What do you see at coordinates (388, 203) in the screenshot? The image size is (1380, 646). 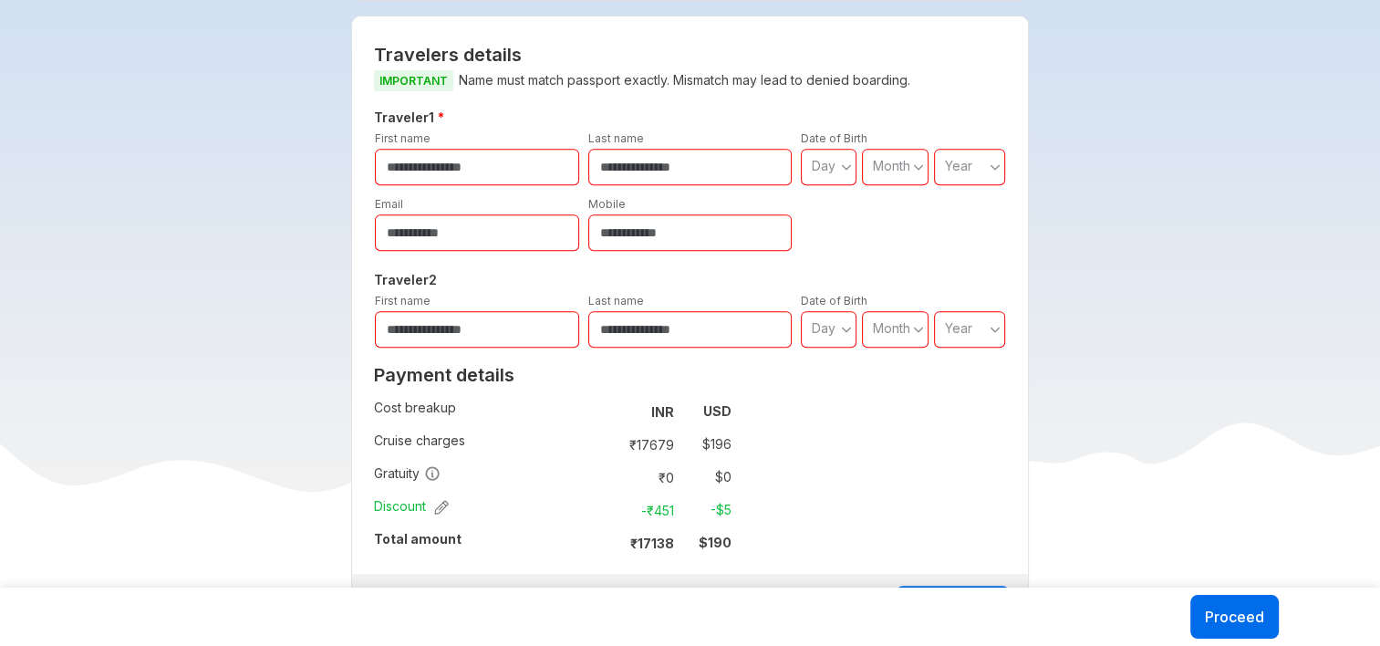 I see `label: Email` at bounding box center [388, 203].